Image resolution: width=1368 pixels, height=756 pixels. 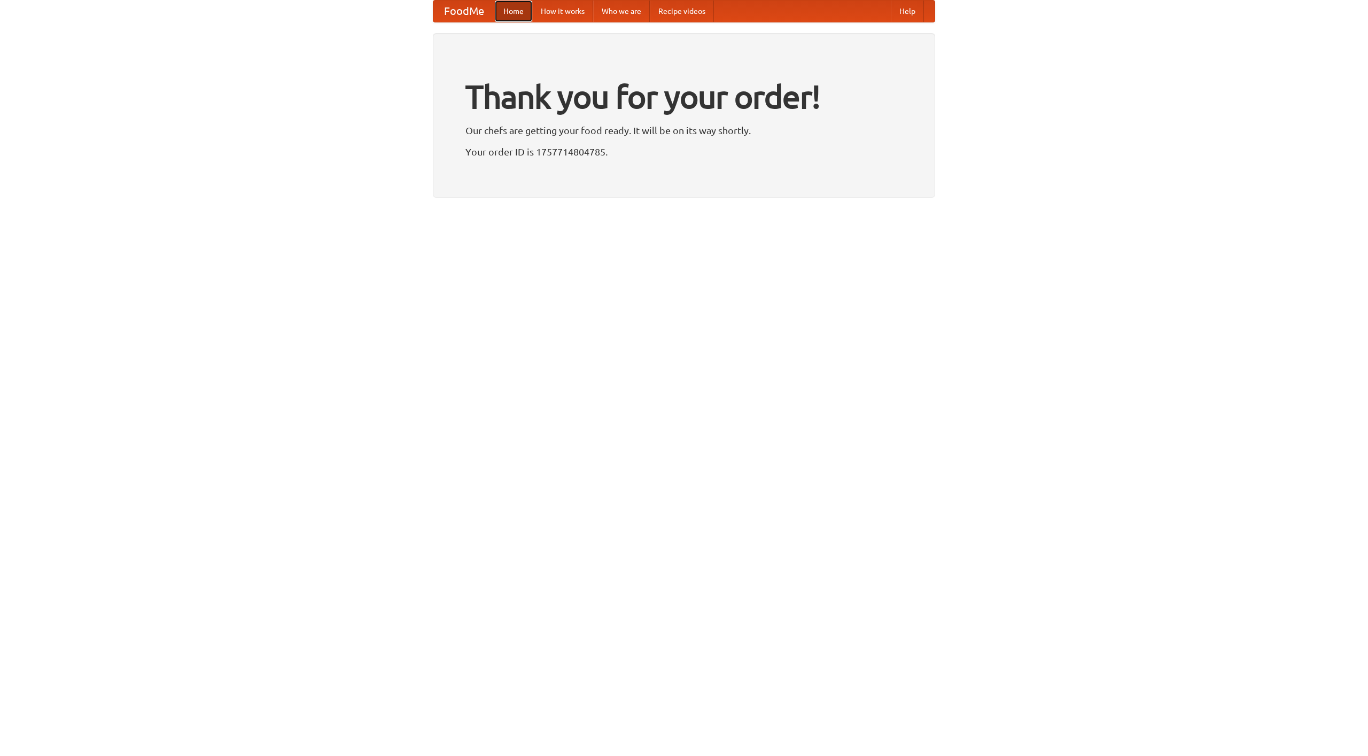 What do you see at coordinates (684, 130) in the screenshot?
I see `p: Our chefs are getting your food ready. It will be on its way shortly.` at bounding box center [684, 130].